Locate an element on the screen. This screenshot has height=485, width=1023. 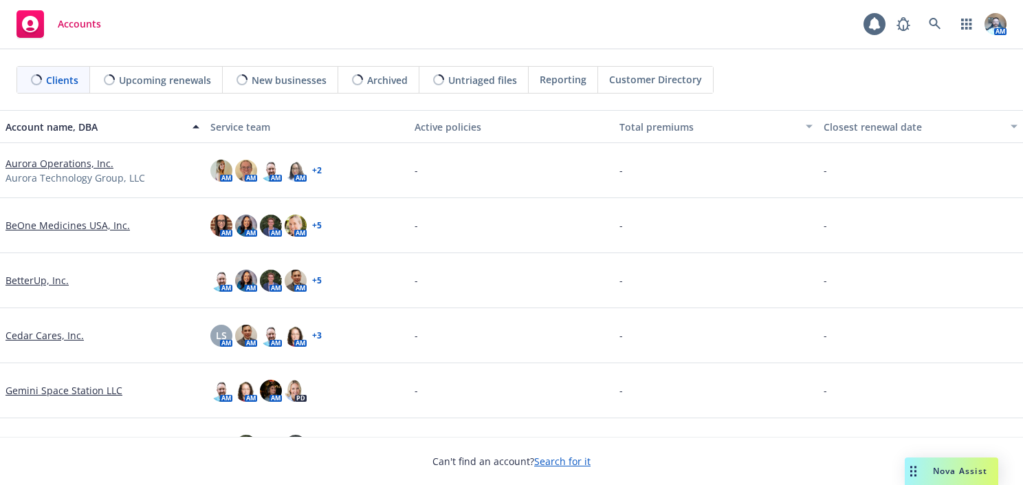
div: Account name, DBA is located at coordinates (95, 127).